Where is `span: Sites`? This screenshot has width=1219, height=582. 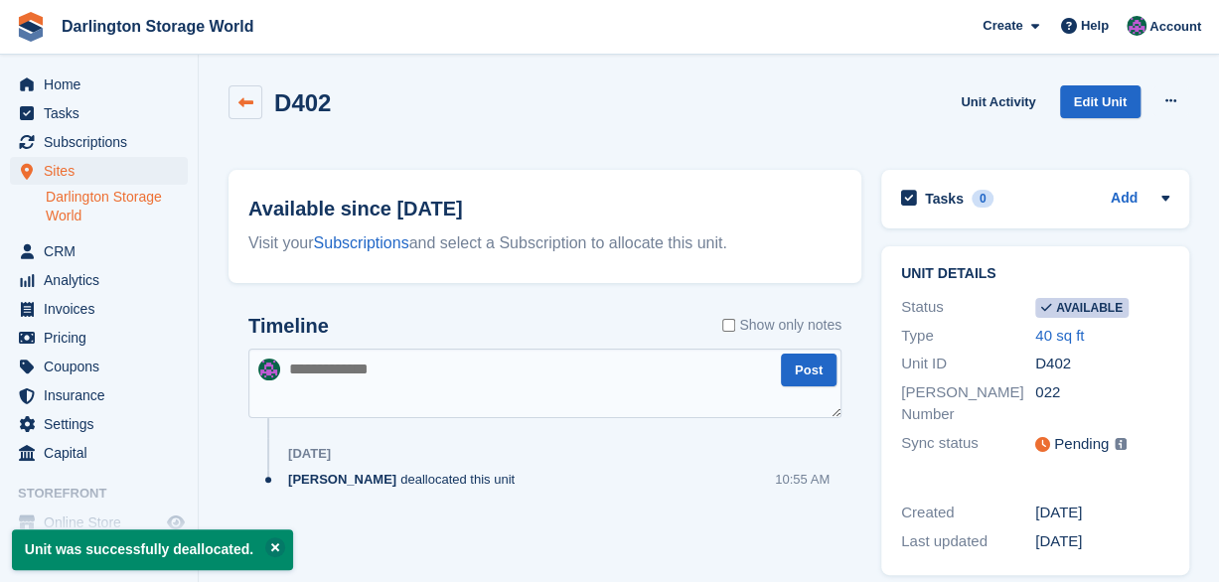
span: Sites is located at coordinates (103, 171).